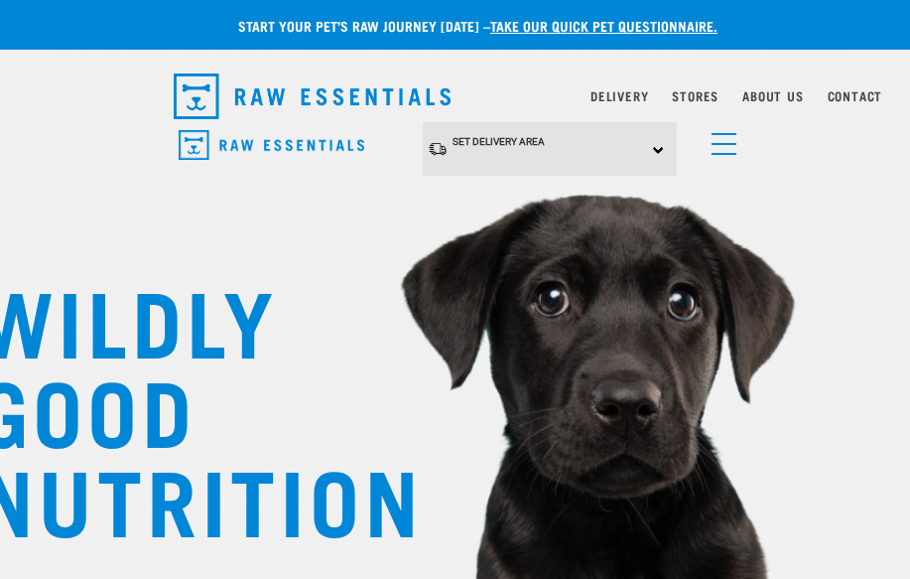 Image resolution: width=910 pixels, height=579 pixels. What do you see at coordinates (619, 95) in the screenshot?
I see `a: Delivery` at bounding box center [619, 95].